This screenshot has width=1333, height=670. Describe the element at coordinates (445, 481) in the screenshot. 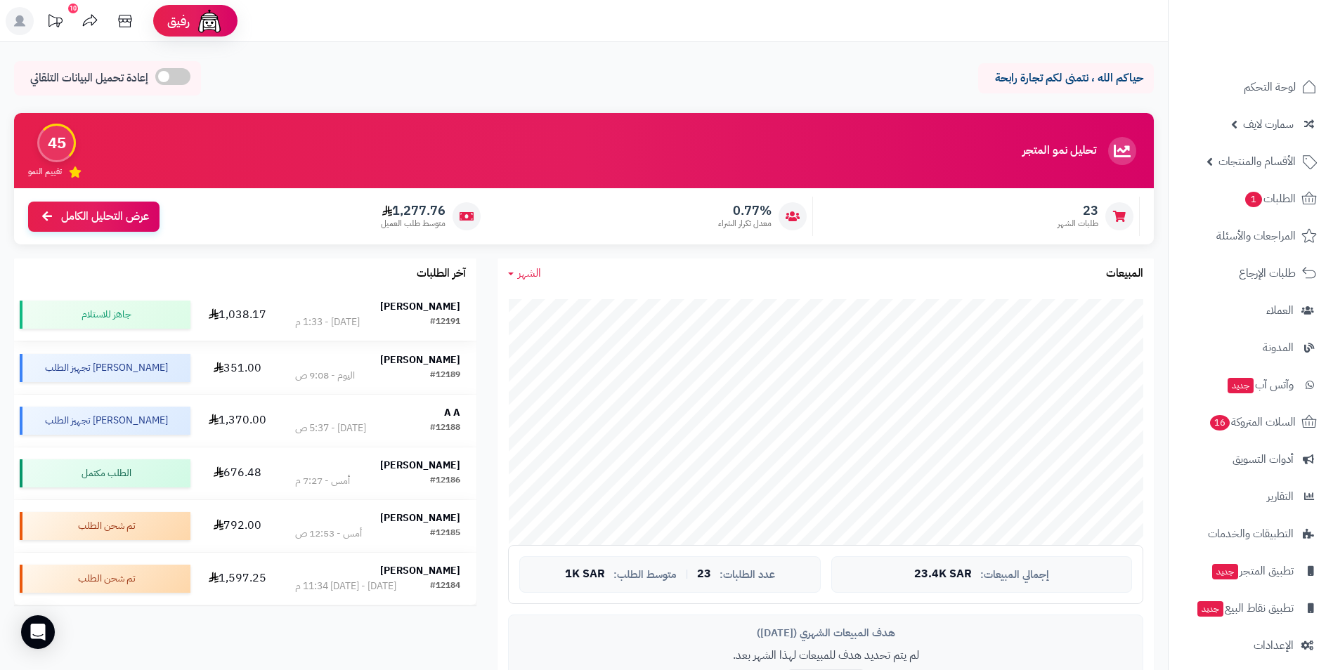

I see `div: #12186` at that location.